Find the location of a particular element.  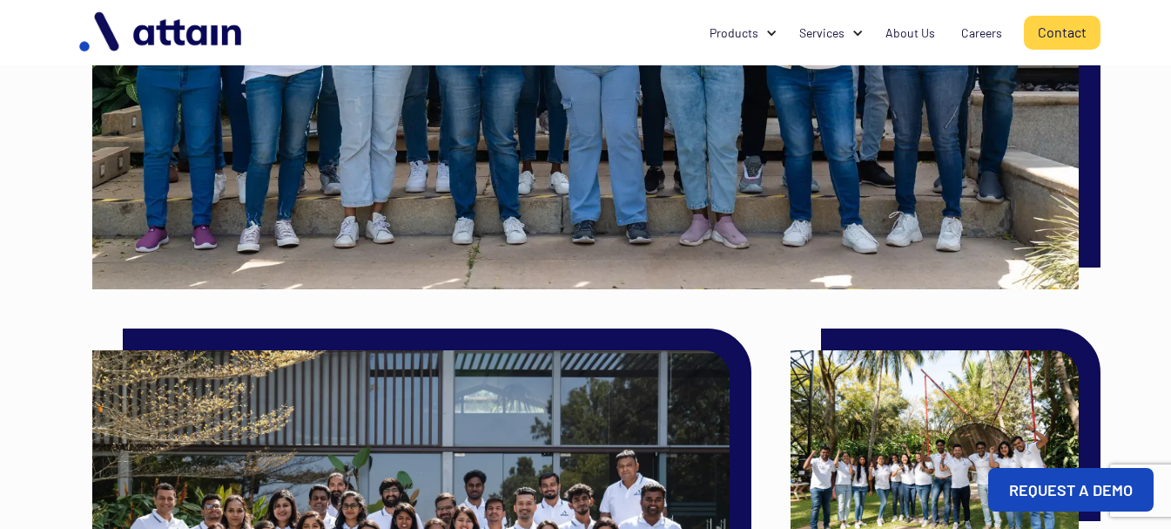

div: Careers is located at coordinates (981, 33).